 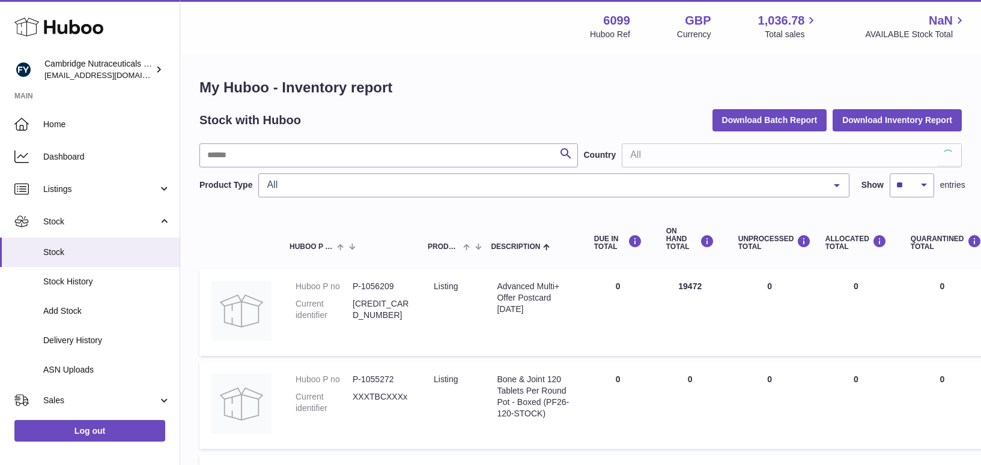 What do you see at coordinates (915, 26) in the screenshot?
I see `a: NaN AVAILABLE Stock Total` at bounding box center [915, 26].